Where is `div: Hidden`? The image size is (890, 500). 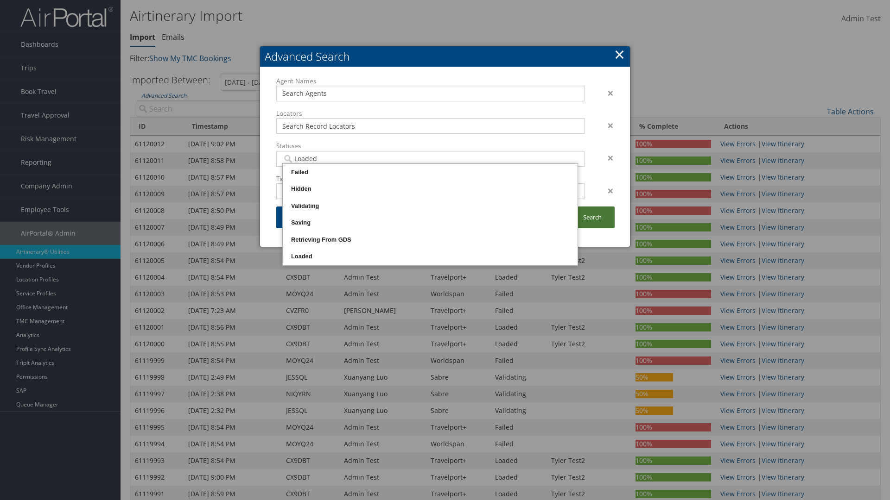 div: Hidden is located at coordinates (430, 189).